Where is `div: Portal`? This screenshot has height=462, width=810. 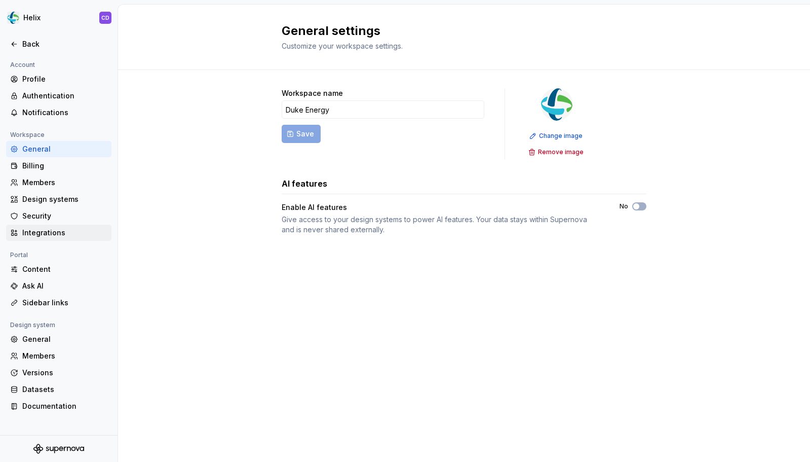
div: Portal is located at coordinates (19, 255).